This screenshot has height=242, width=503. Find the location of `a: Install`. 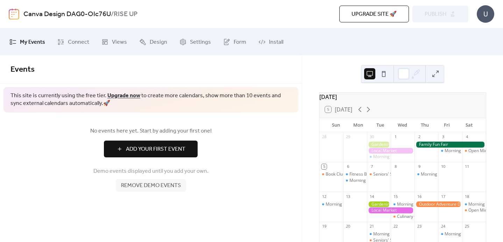

a: Install is located at coordinates (270, 42).